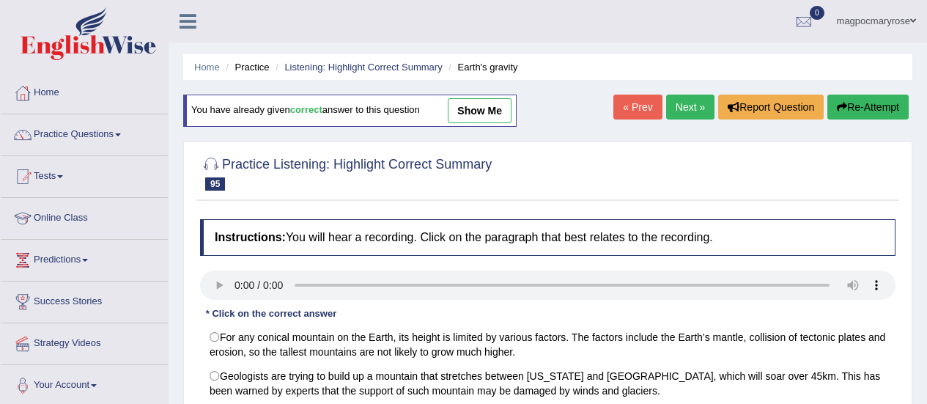 Image resolution: width=927 pixels, height=404 pixels. What do you see at coordinates (84, 133) in the screenshot?
I see `a: Practice Questions` at bounding box center [84, 133].